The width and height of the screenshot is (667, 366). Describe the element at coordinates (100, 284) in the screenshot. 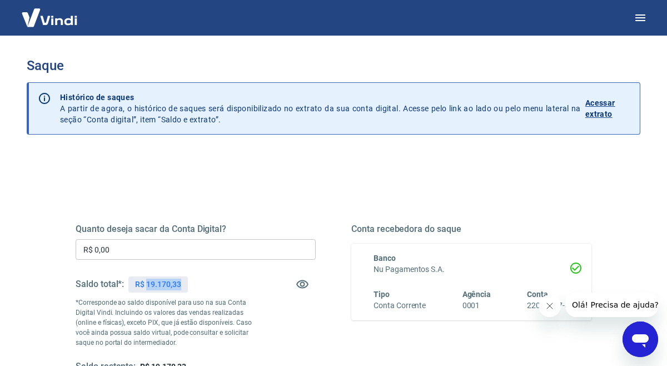

I see `h5: Saldo total*:` at that location.